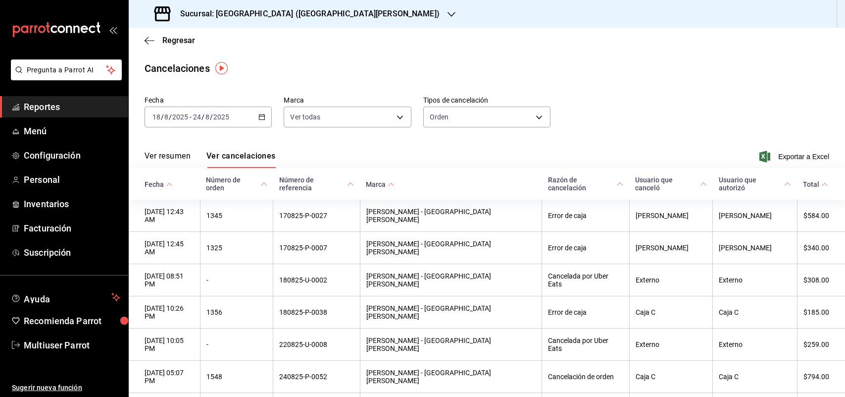  What do you see at coordinates (72, 179) in the screenshot?
I see `span: Personal` at bounding box center [72, 179].